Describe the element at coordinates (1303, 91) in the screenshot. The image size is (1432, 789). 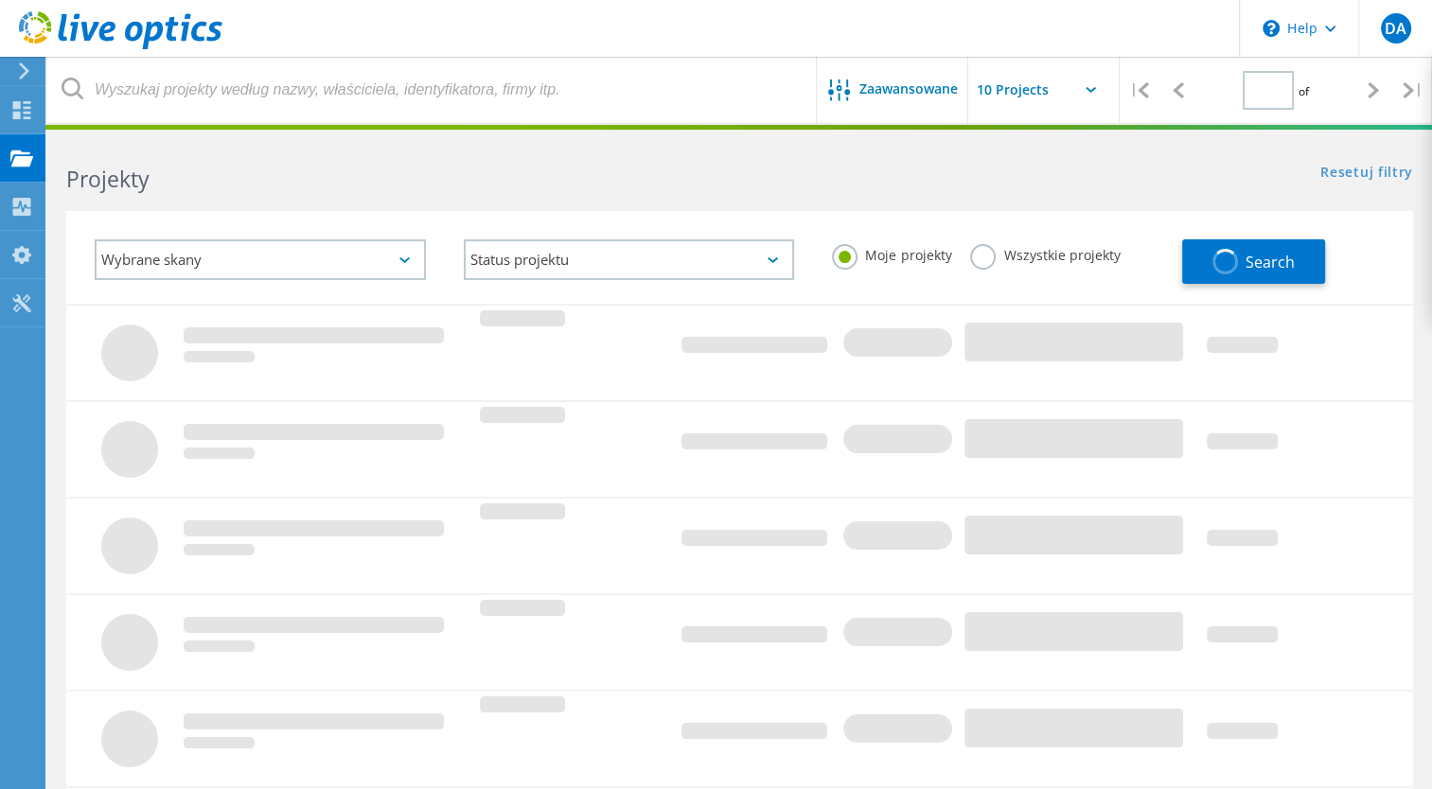
I see `span: of` at that location.